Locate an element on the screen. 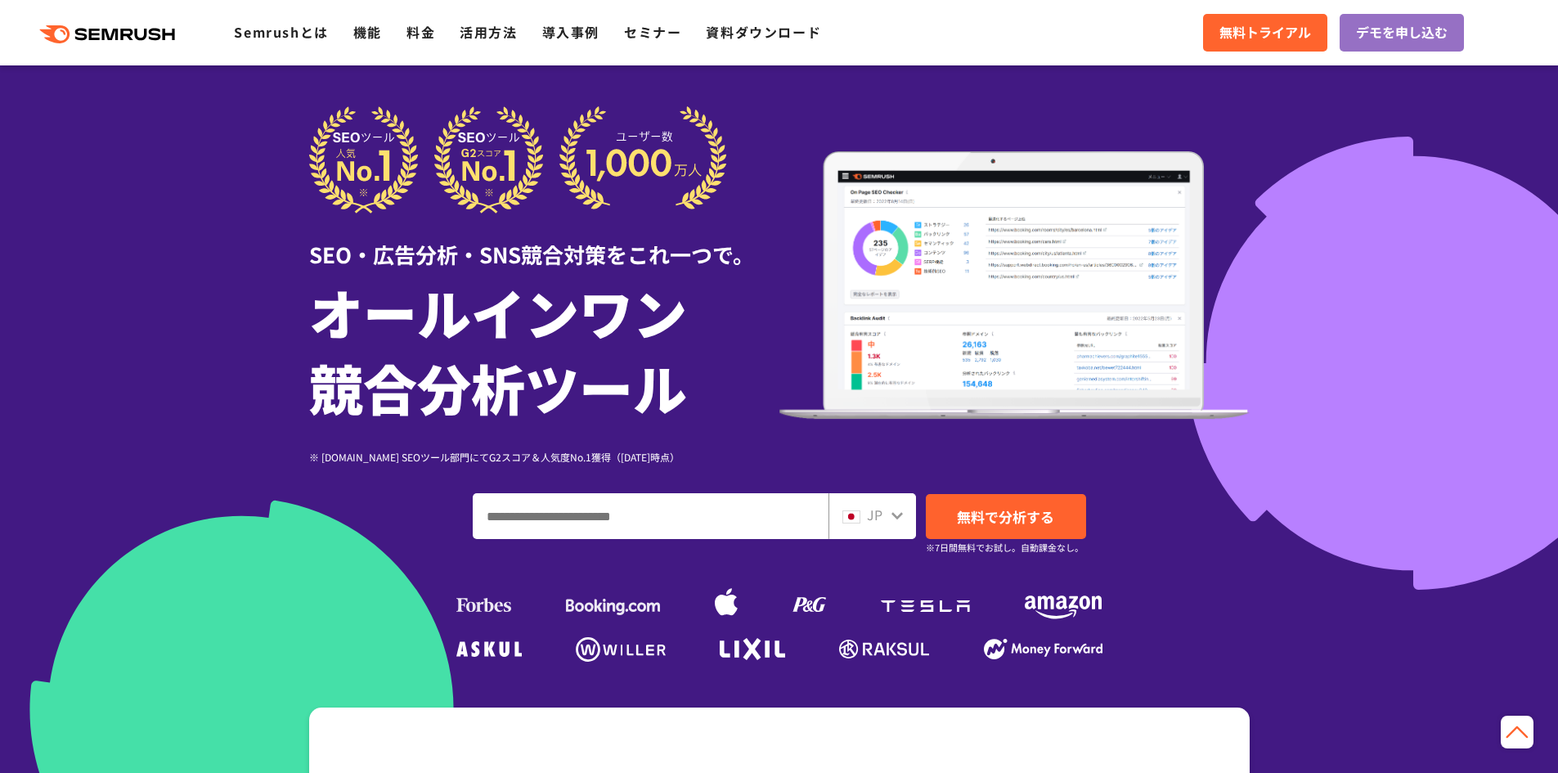  a: 無料トライアル is located at coordinates (1265, 33).